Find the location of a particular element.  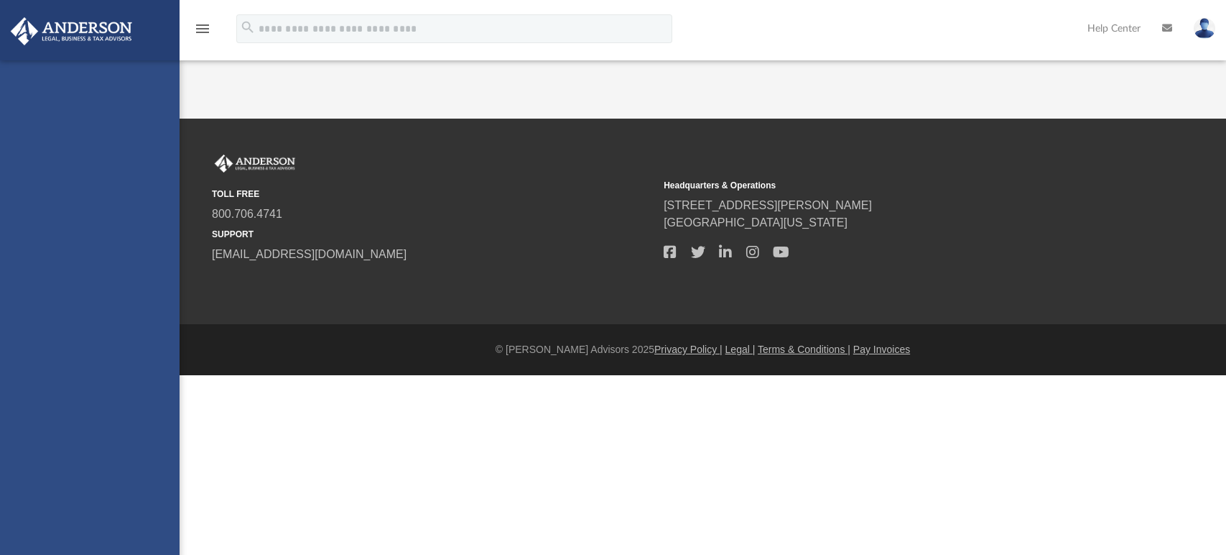

small: TOLL FREE is located at coordinates (433, 194).